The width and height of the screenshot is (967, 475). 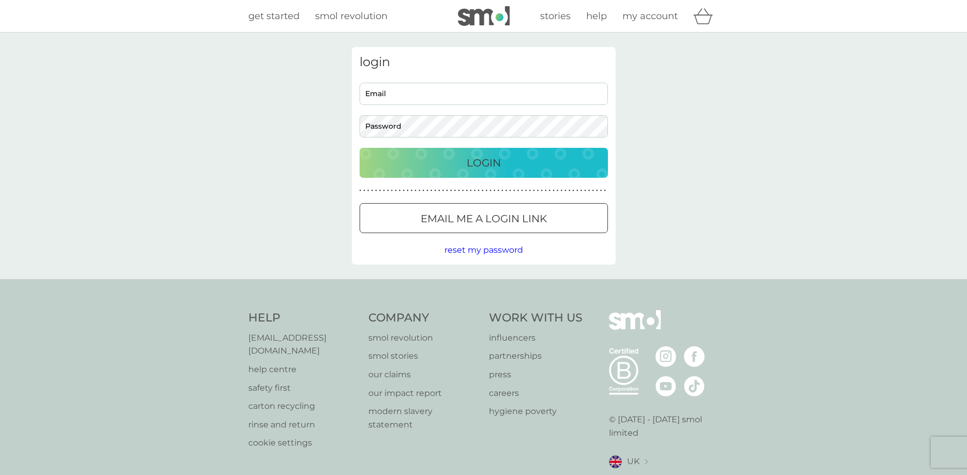 I want to click on a: partnerships, so click(x=535, y=356).